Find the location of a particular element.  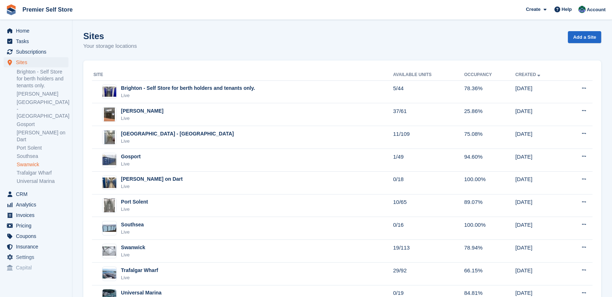

a: Universal Marina is located at coordinates (42, 181).